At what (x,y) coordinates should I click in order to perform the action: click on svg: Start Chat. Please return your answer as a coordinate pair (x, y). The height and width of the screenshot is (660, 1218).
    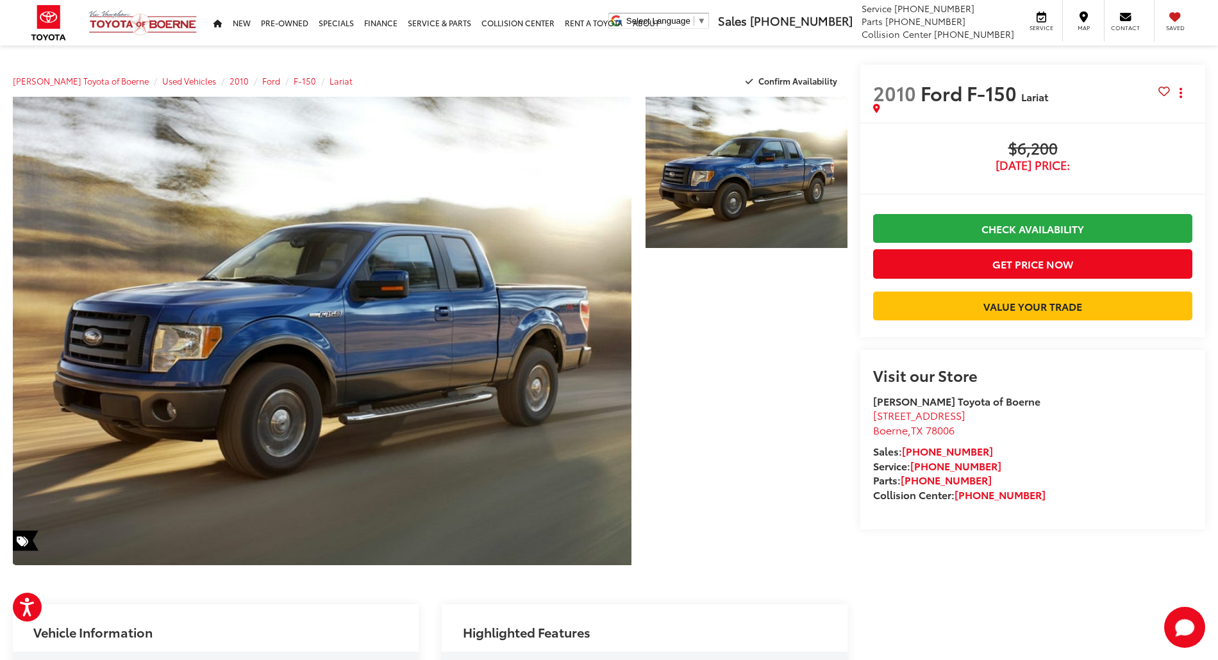
    Looking at the image, I should click on (1185, 628).